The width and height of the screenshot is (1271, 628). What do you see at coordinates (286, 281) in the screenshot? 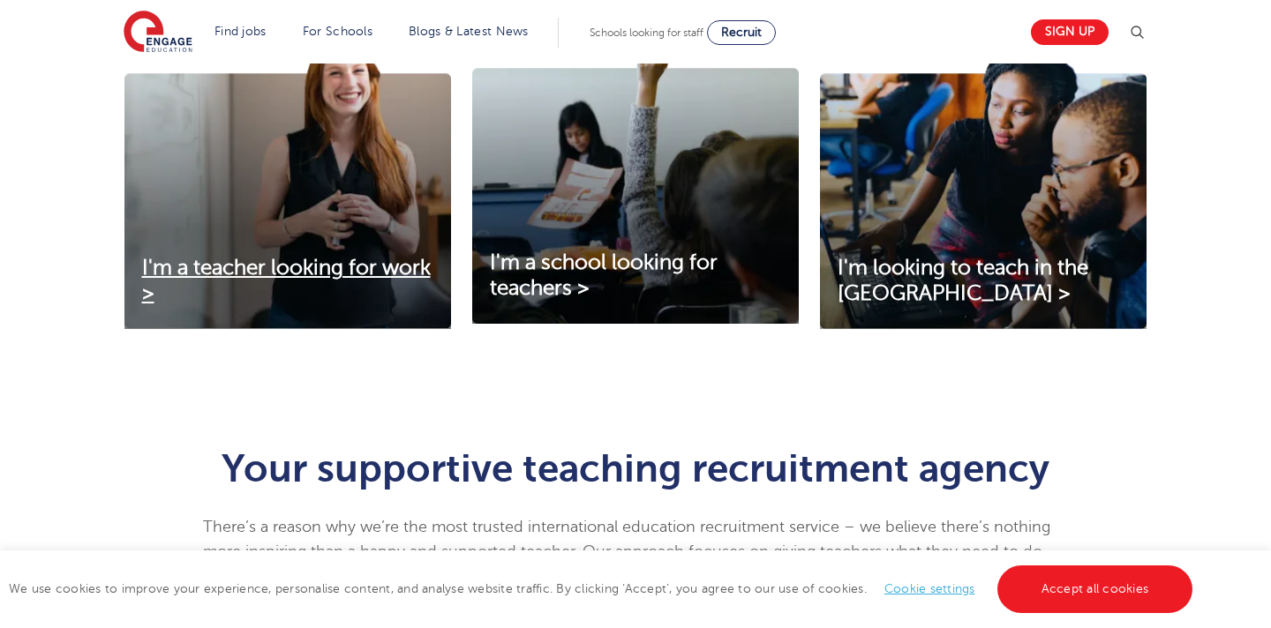
I see `span: I'm a teacher looking for work >` at bounding box center [286, 281].